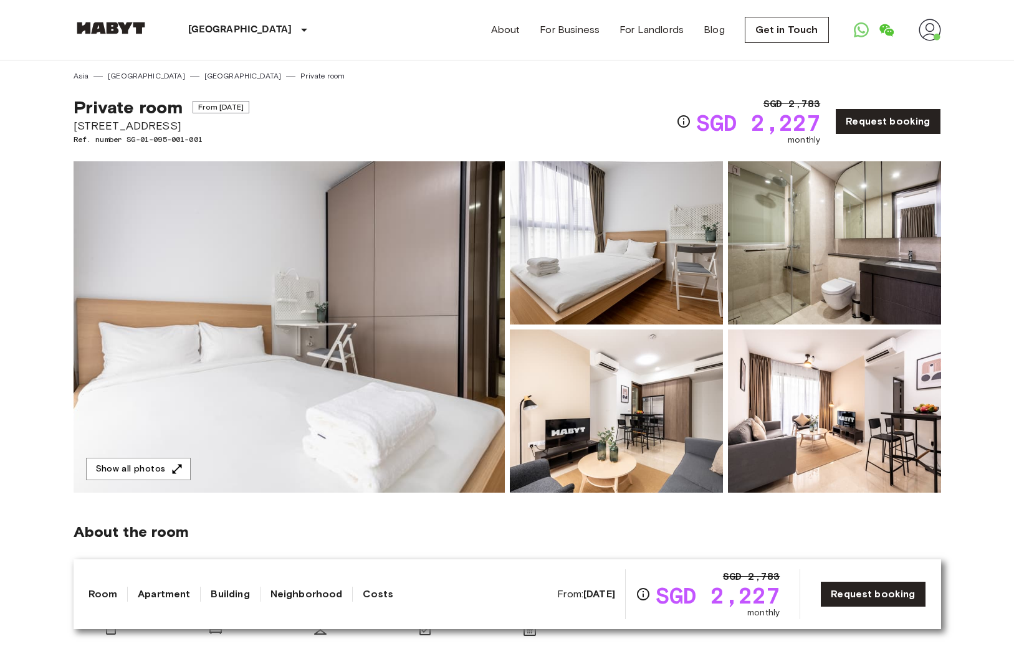  I want to click on span: About the room, so click(507, 532).